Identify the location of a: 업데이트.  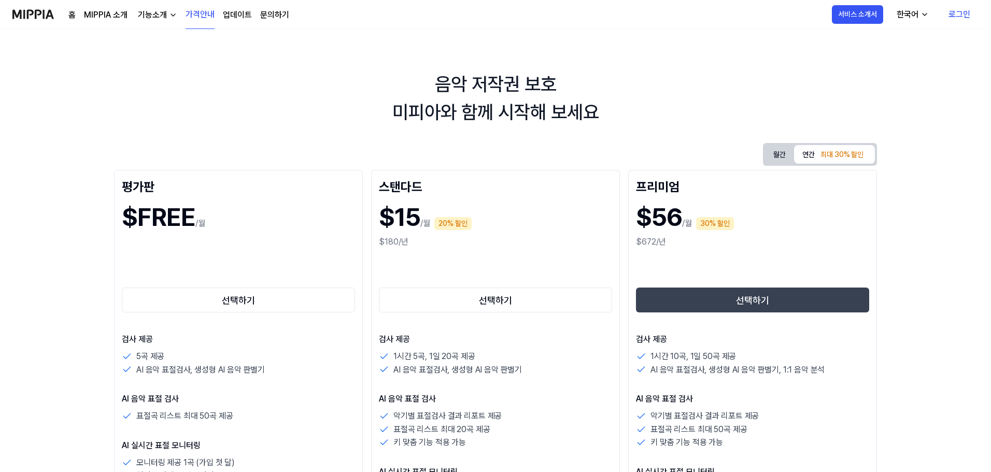
(237, 15).